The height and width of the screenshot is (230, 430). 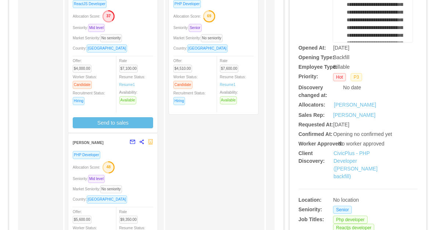 I want to click on button: 37, so click(x=108, y=16).